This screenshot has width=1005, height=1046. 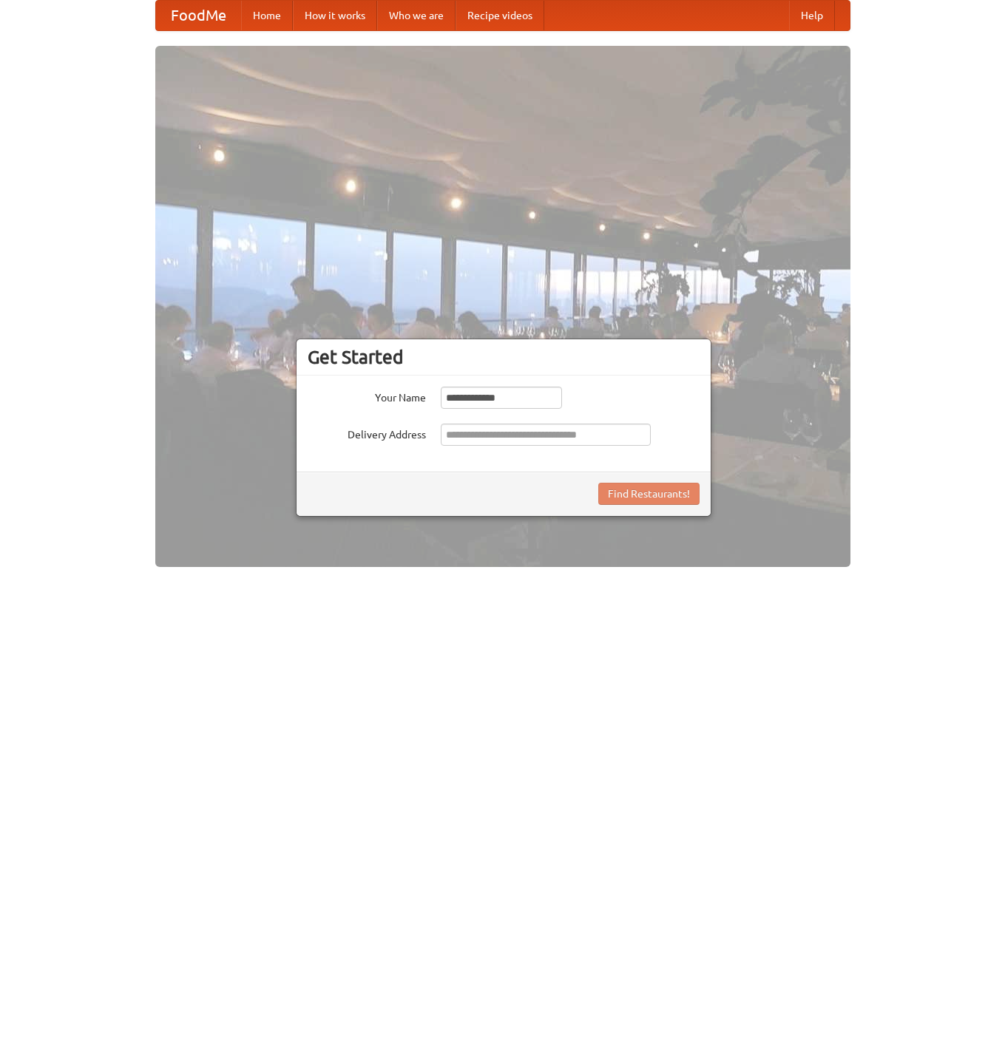 What do you see at coordinates (367, 396) in the screenshot?
I see `label: Your Name` at bounding box center [367, 396].